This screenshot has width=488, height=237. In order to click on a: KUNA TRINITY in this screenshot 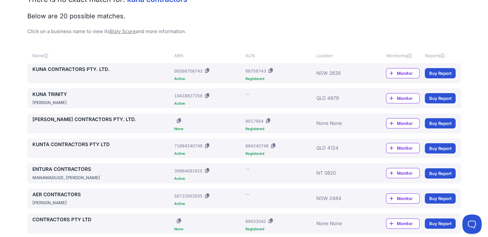, I will do `click(102, 94)`.